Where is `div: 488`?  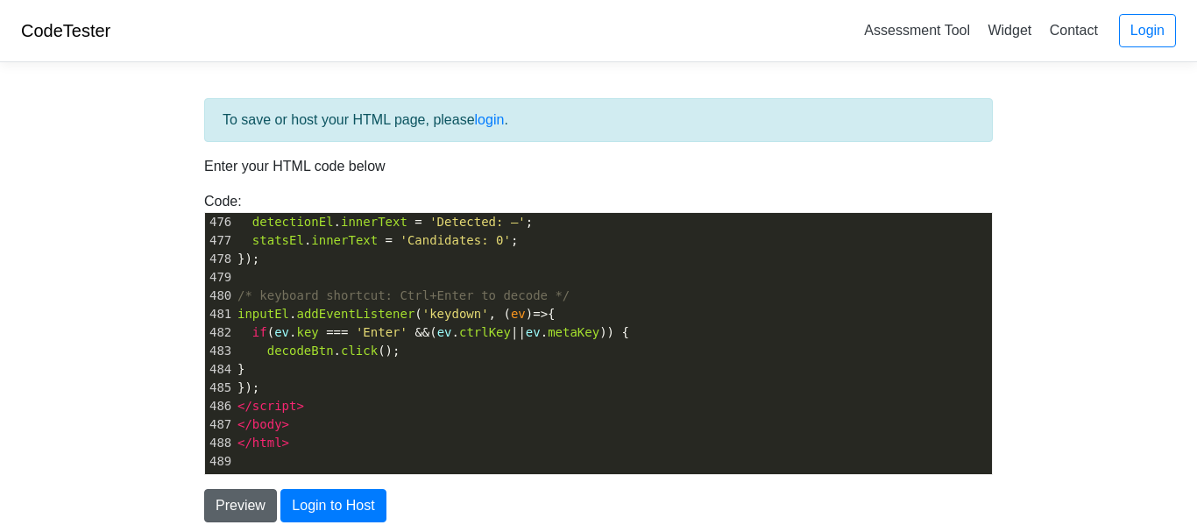
div: 488 is located at coordinates (219, 443).